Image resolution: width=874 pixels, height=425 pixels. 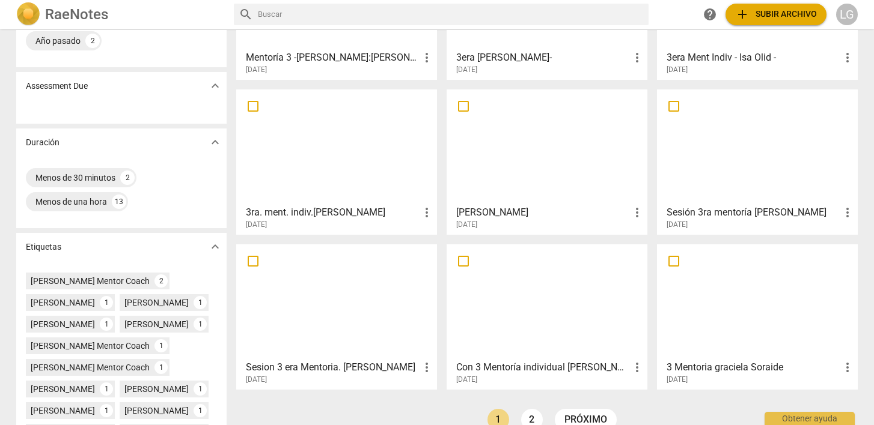 What do you see at coordinates (246, 14) in the screenshot?
I see `span: search` at bounding box center [246, 14].